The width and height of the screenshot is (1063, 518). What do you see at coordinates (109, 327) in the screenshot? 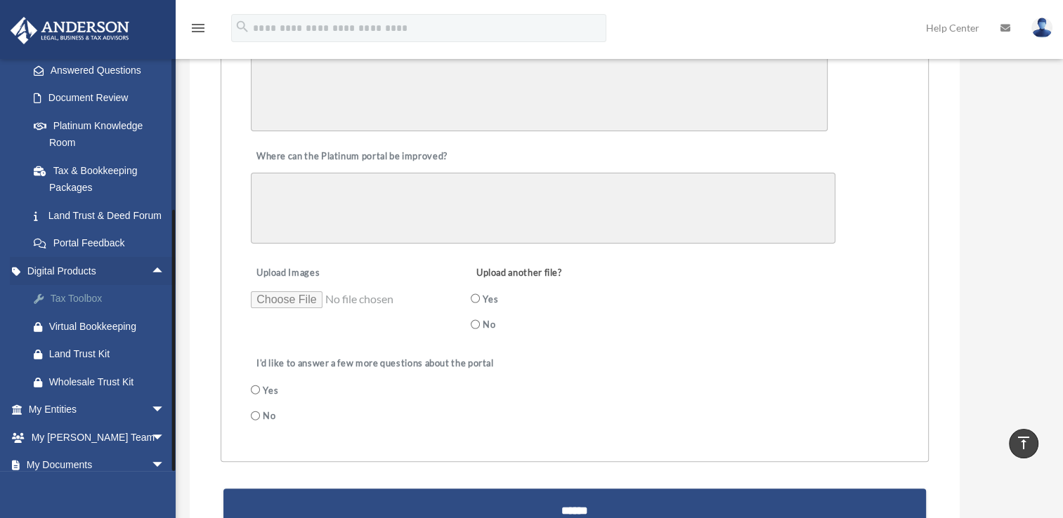
I see `div: Virtual Bookkeeping` at bounding box center [109, 327].